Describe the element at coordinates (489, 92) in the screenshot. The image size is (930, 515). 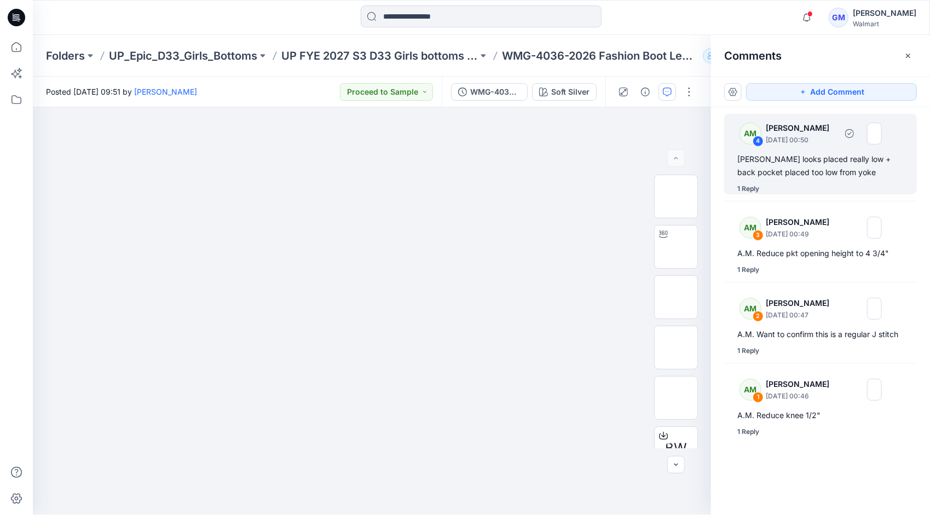
I see `button: WMG-4036-2026 Fashion Boot Leg Jean_Full Colorway` at that location.